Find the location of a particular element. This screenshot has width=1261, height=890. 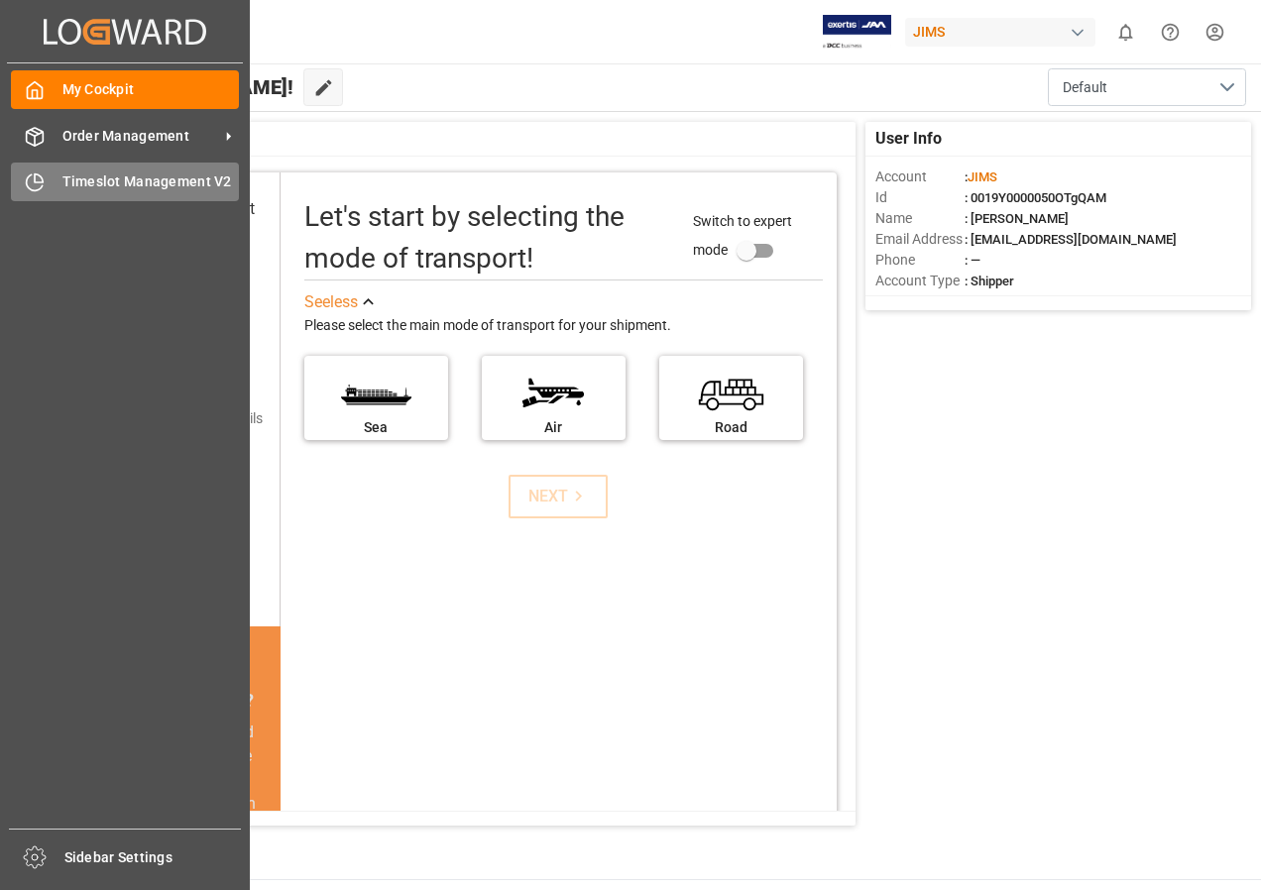

div: Road is located at coordinates (731, 427).